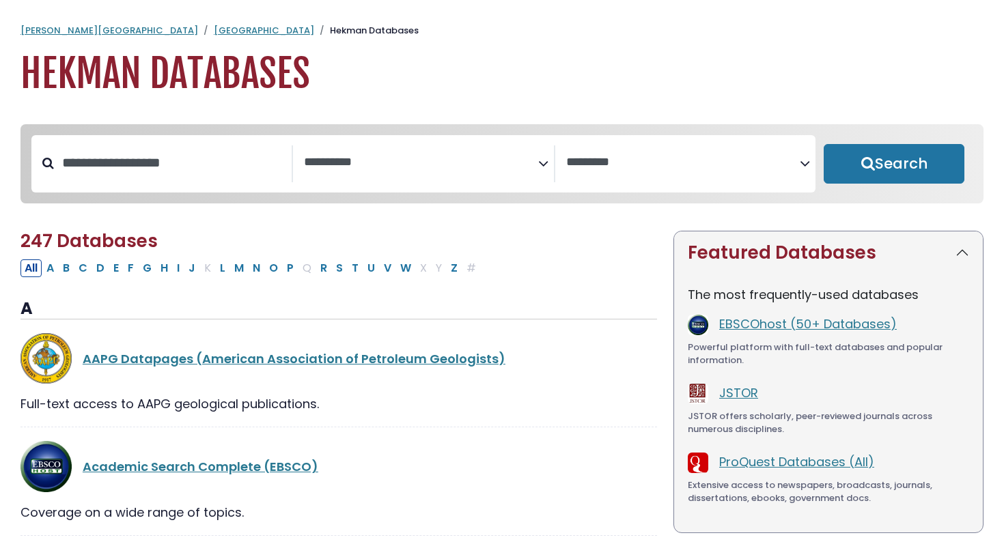 The image size is (1004, 544). What do you see at coordinates (339, 512) in the screenshot?
I see `div: Coverage on a wide range of topics.` at bounding box center [339, 512].